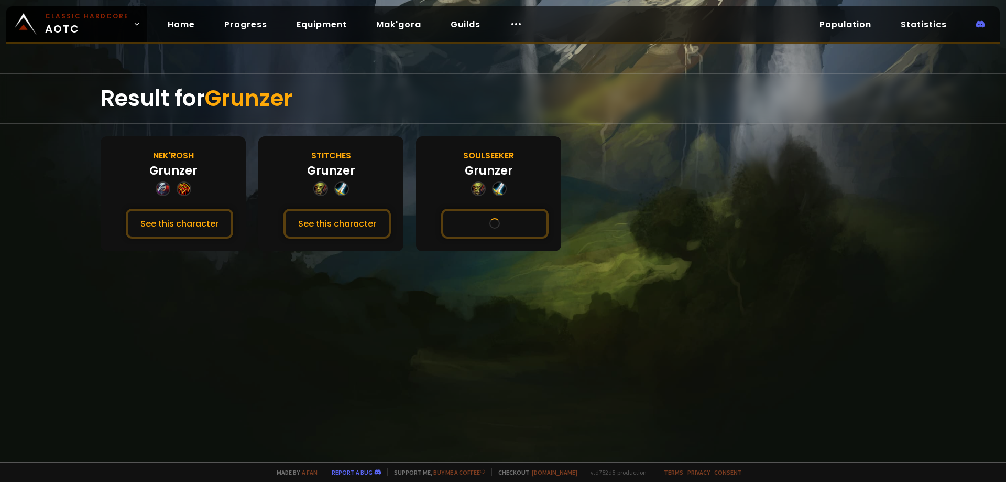  What do you see at coordinates (728, 472) in the screenshot?
I see `a: Consent` at bounding box center [728, 472].